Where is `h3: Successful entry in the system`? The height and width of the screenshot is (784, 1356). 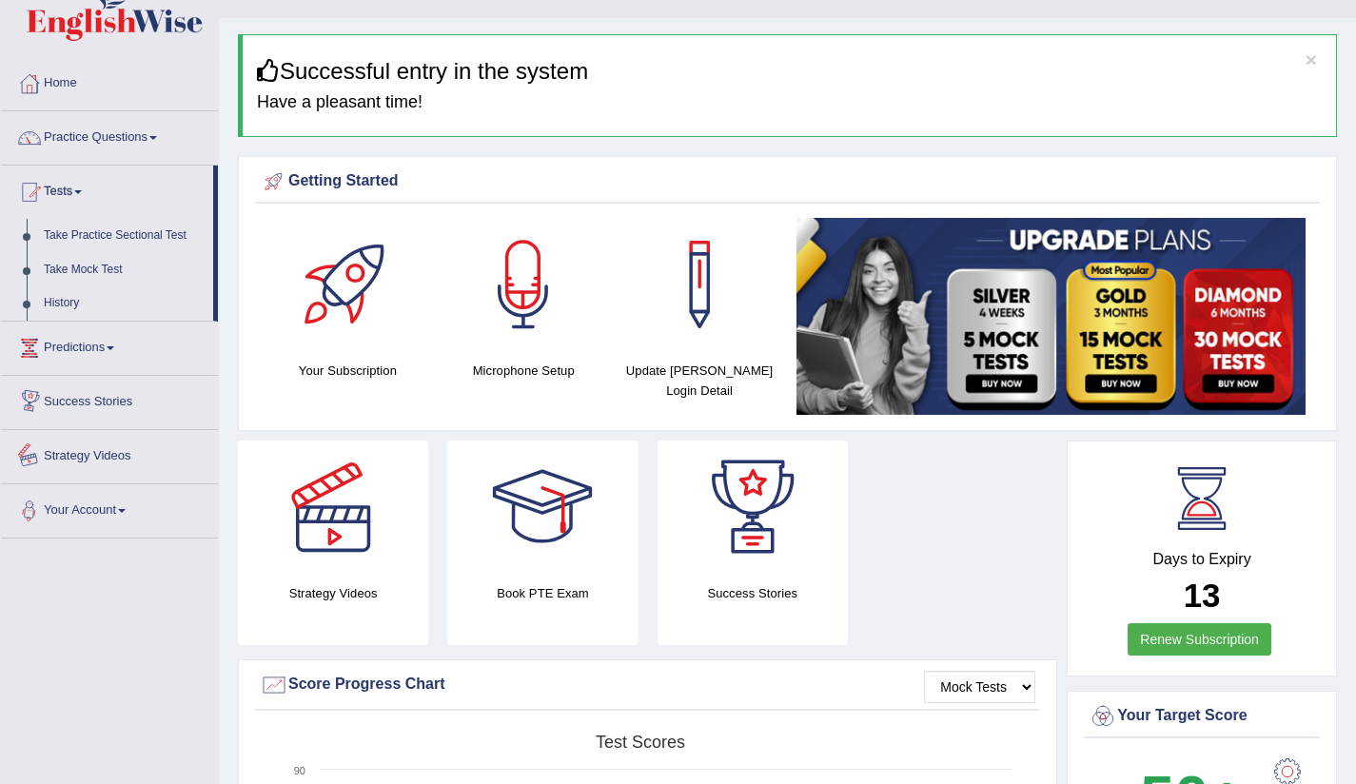
h3: Successful entry in the system is located at coordinates (789, 71).